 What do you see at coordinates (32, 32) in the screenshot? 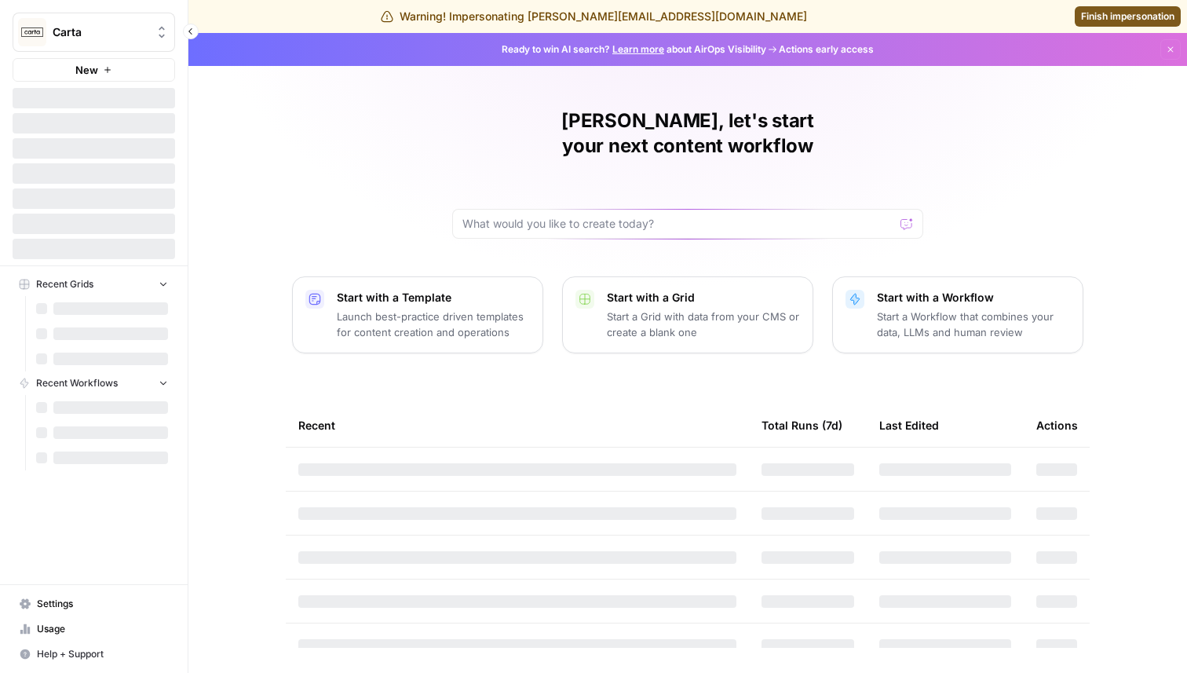
I see `img: Carta Logo` at bounding box center [32, 32].